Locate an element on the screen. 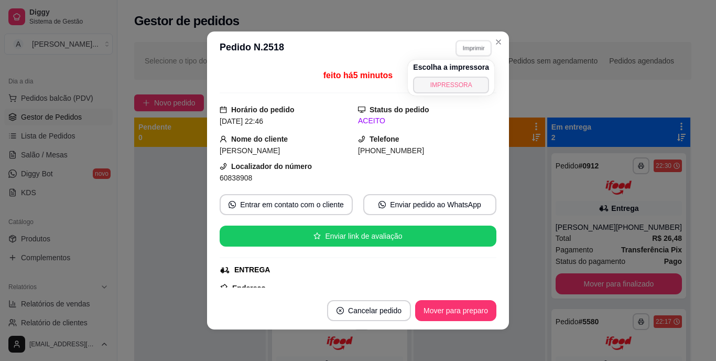  button: starEnviar link de avaliação is located at coordinates (358, 236).